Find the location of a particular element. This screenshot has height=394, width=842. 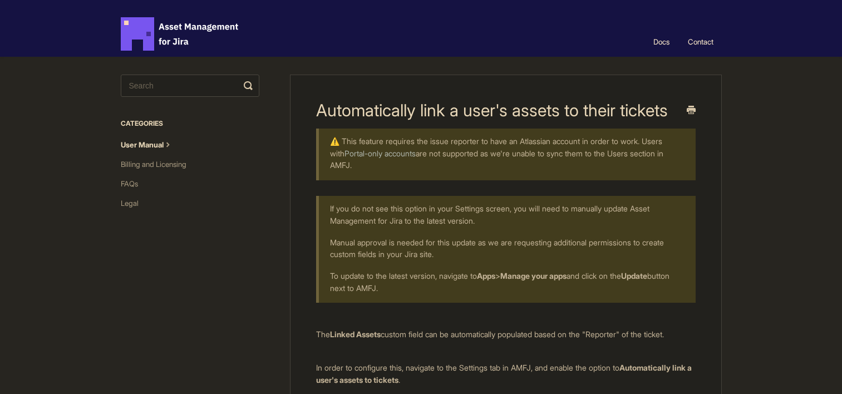

h1: Automatically link a user's assets to their tickets is located at coordinates (497, 110).